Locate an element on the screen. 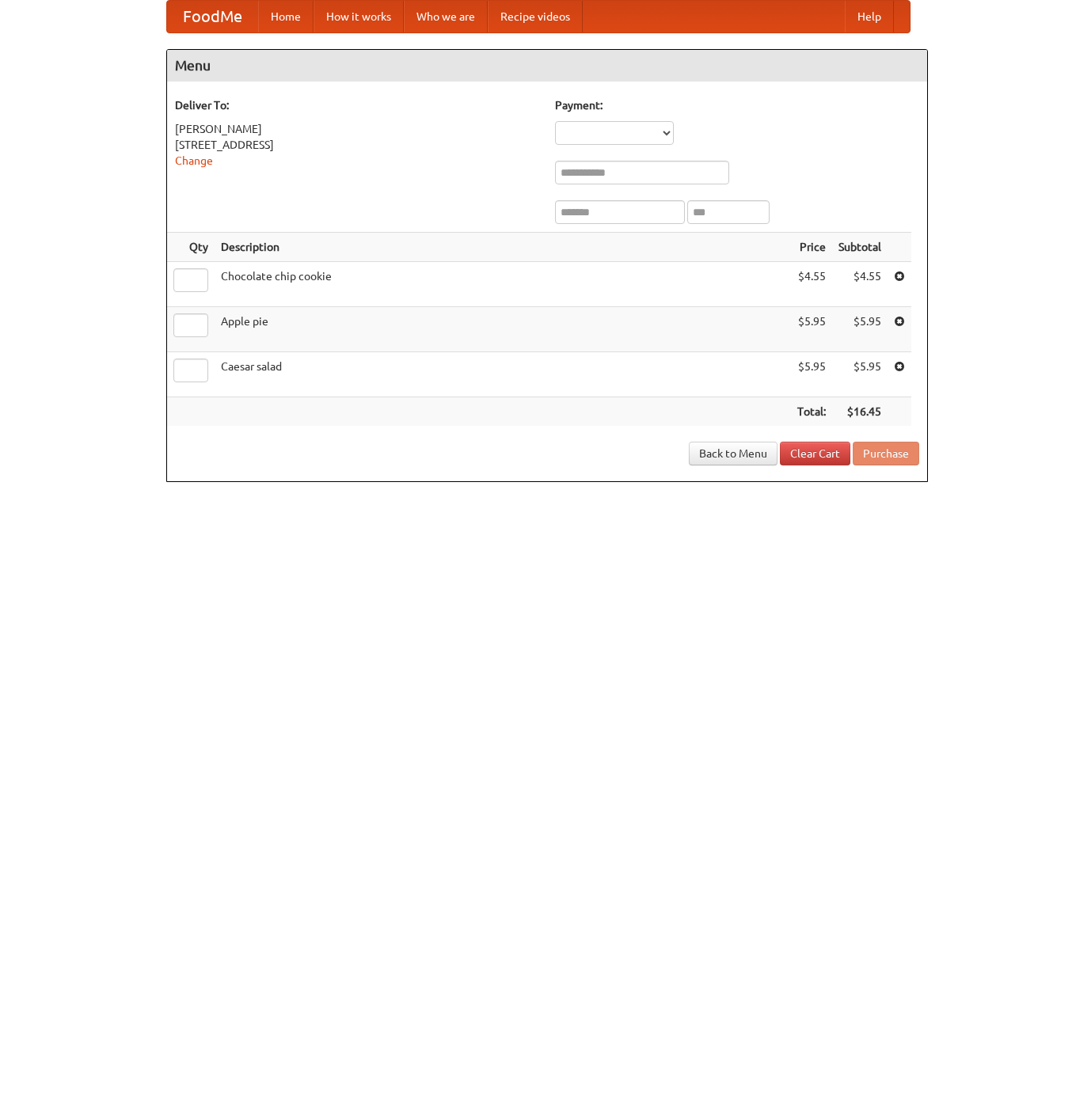  a: How it works is located at coordinates (359, 17).